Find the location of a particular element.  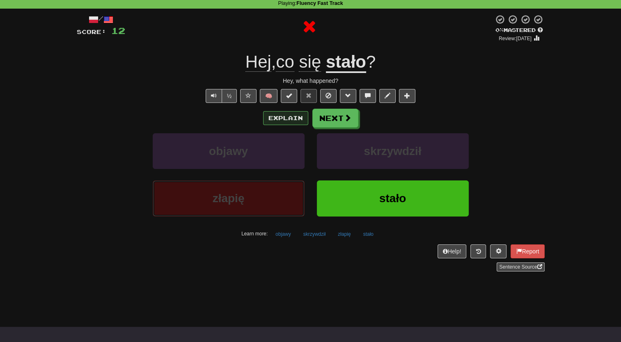

strong: Fluency Fast Track is located at coordinates (319, 3).